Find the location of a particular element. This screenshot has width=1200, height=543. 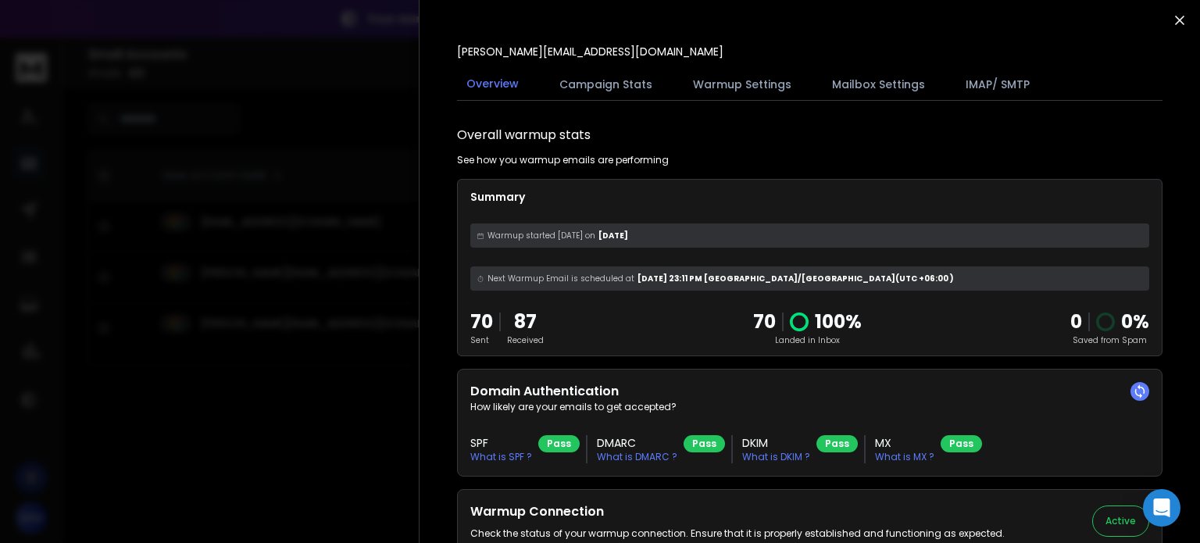

h2: Warmup Connection is located at coordinates (737, 512).